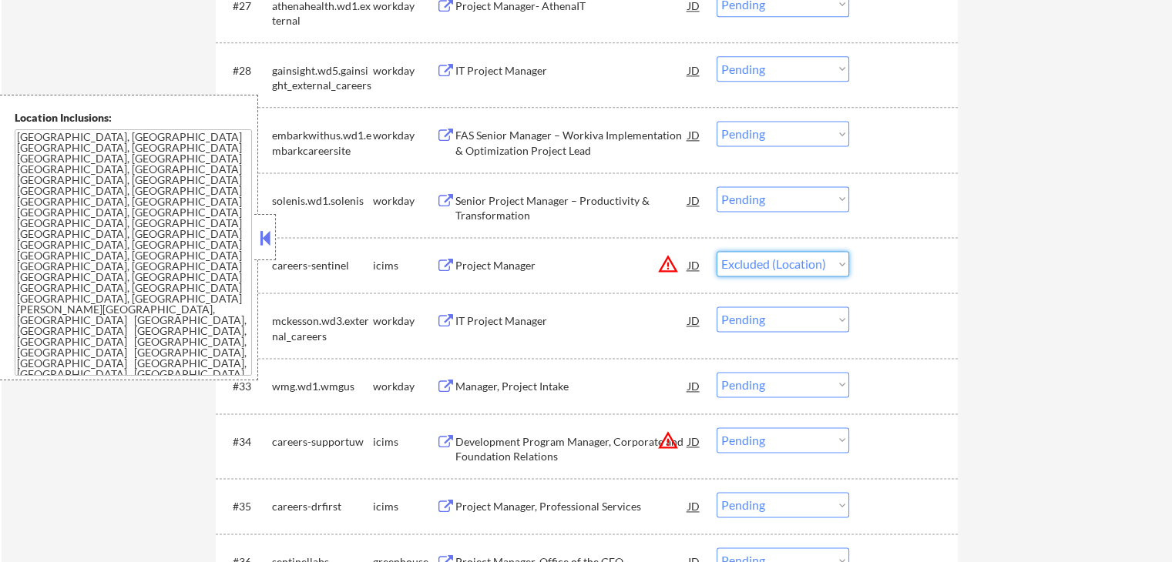 This screenshot has height=562, width=1172. Describe the element at coordinates (572, 266) in the screenshot. I see `div: Project Manager` at that location.